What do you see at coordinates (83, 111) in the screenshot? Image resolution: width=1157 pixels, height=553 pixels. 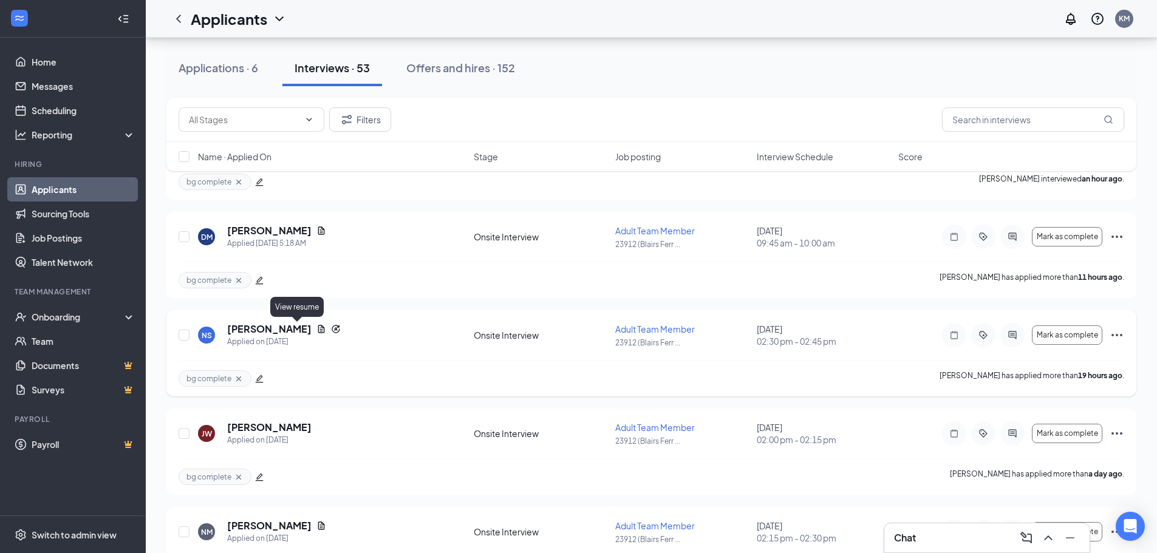 I see `a: Scheduling` at bounding box center [83, 111].